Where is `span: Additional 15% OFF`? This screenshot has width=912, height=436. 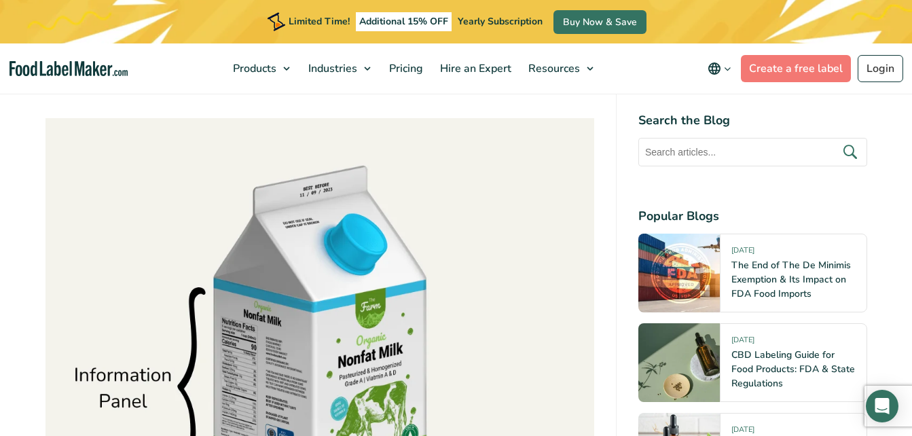
span: Additional 15% OFF is located at coordinates (403, 22).